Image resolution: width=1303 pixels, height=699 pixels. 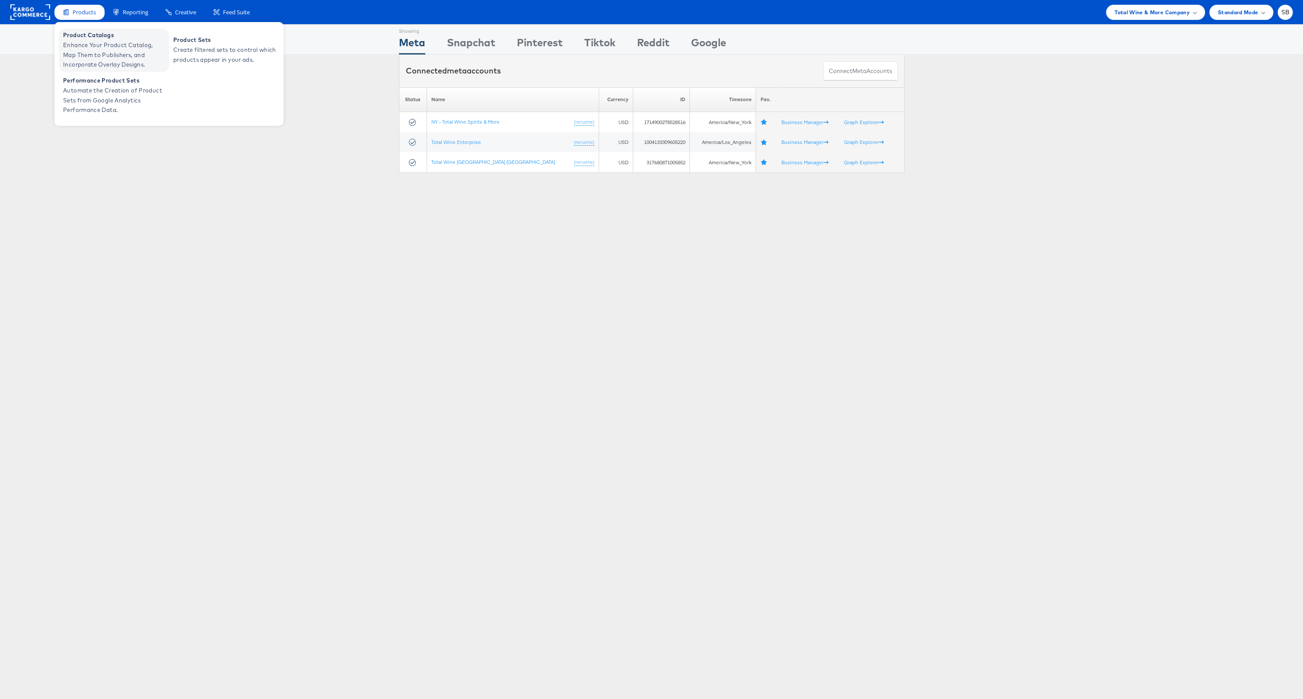 I want to click on span: Performance Product Sets, so click(x=115, y=80).